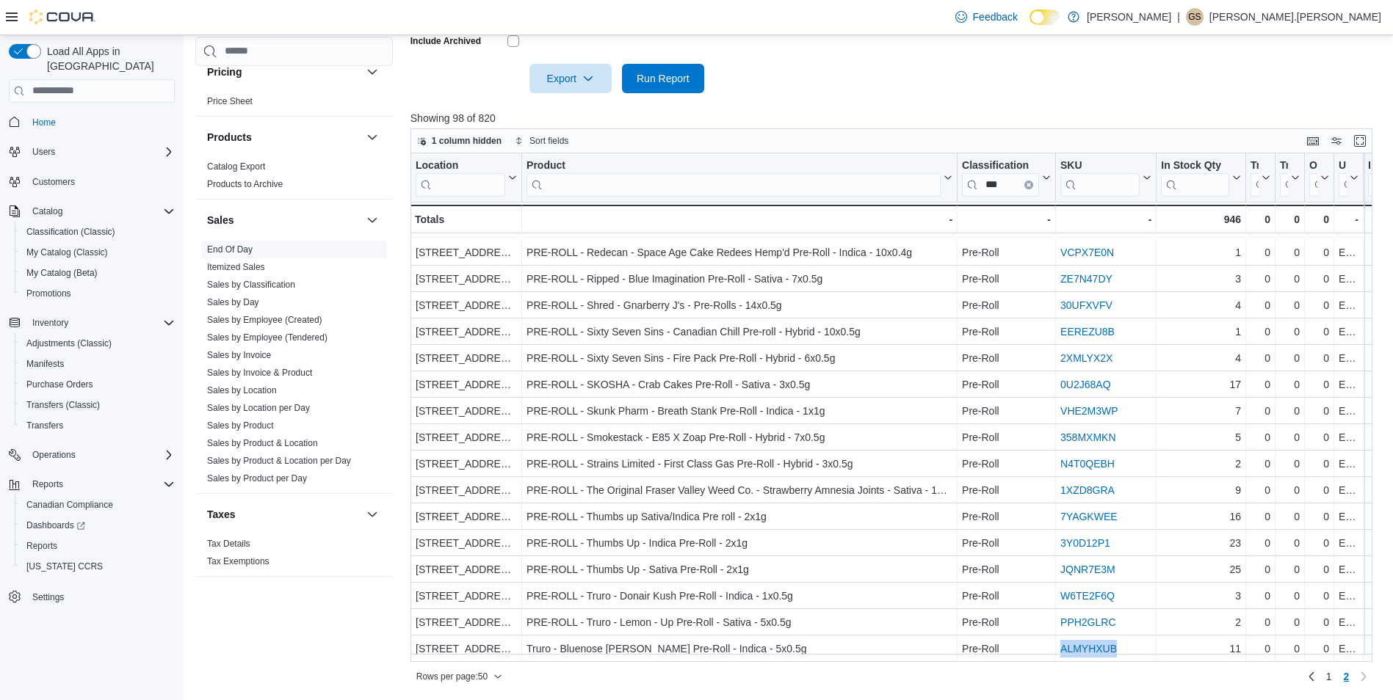 This screenshot has width=1393, height=700. I want to click on a: Tax Exemptions, so click(238, 562).